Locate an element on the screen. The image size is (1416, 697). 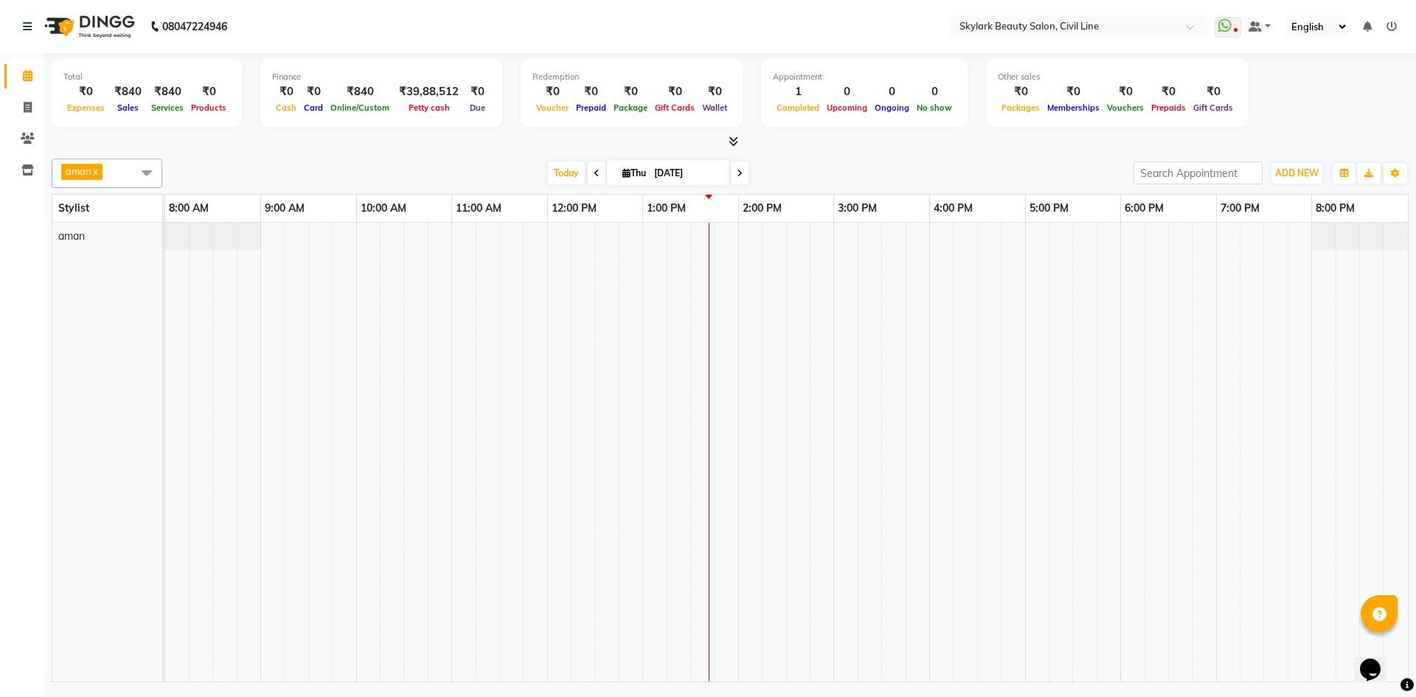
a: 5:00 PM is located at coordinates (1049, 208).